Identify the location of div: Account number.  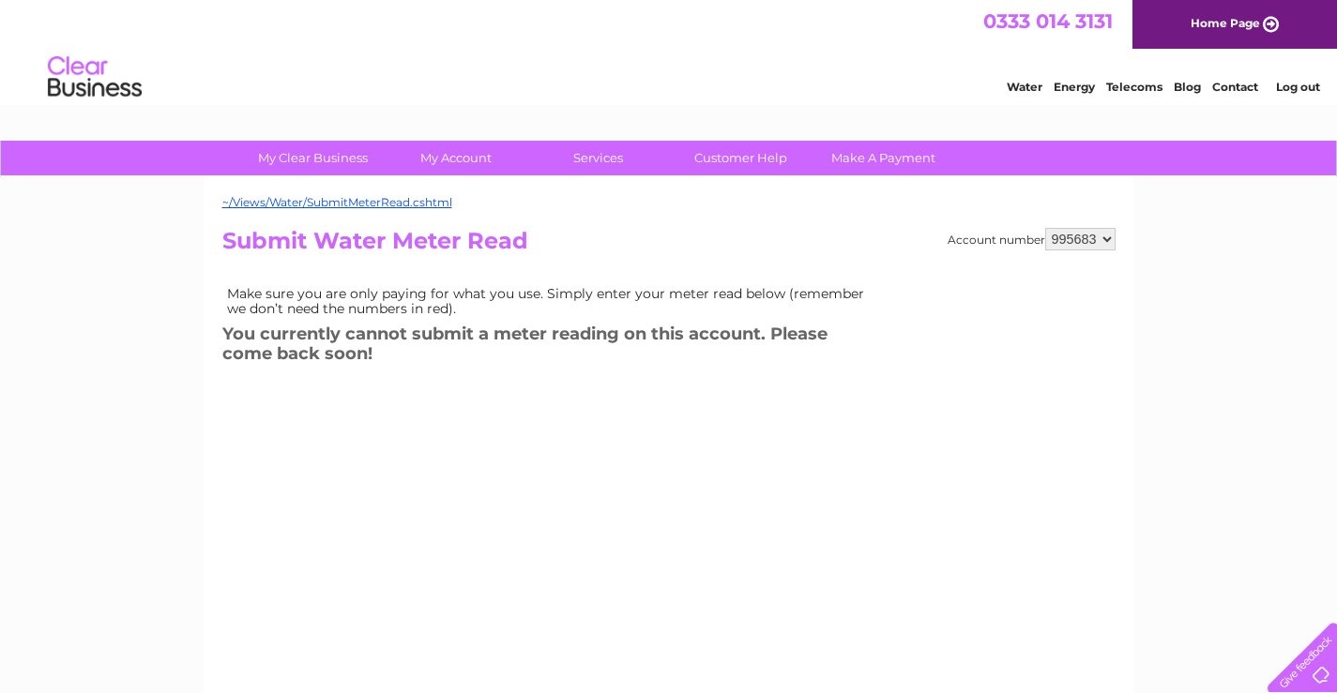
(1031, 239).